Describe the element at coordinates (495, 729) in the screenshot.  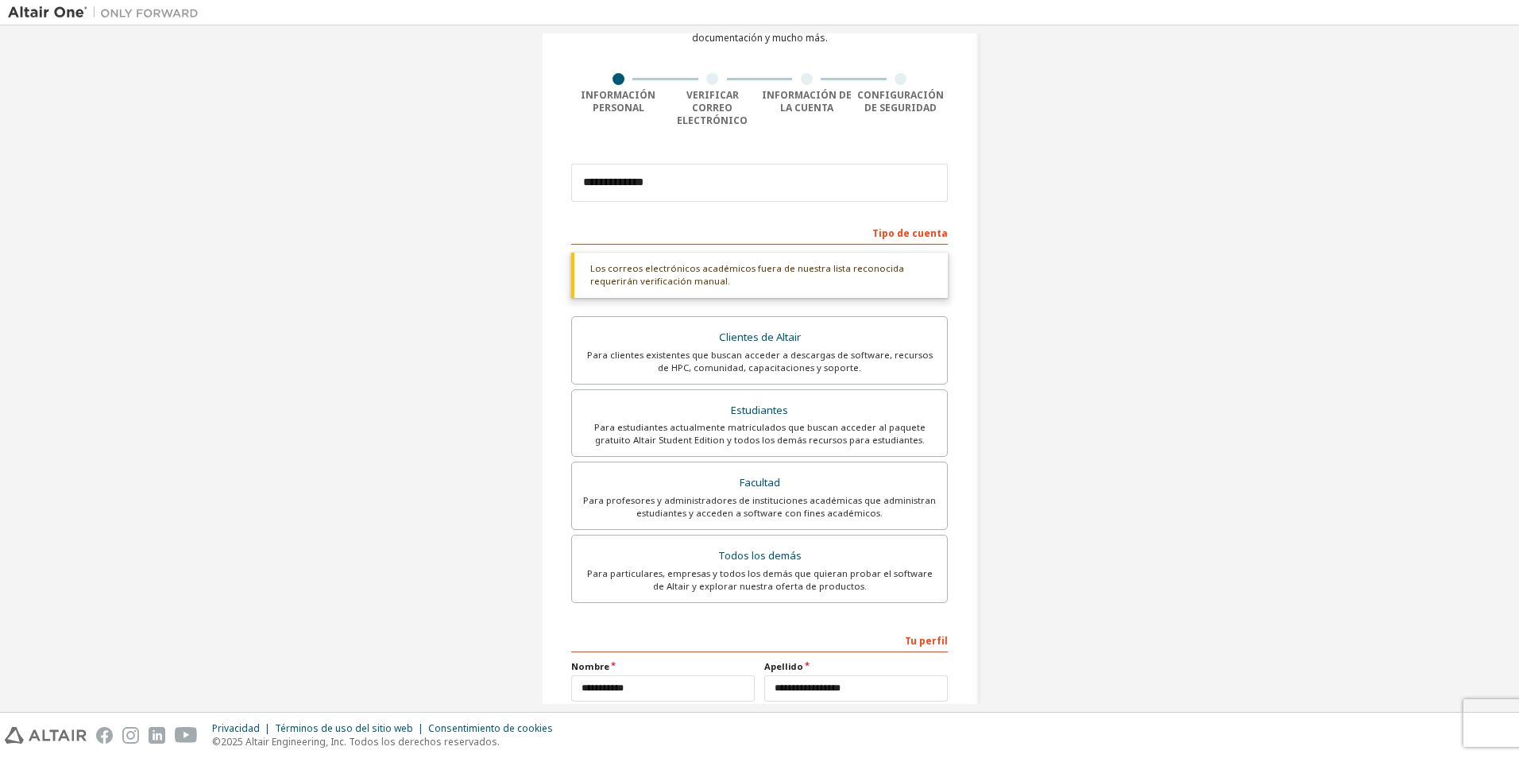
I see `div: Consentimiento de cookies` at that location.